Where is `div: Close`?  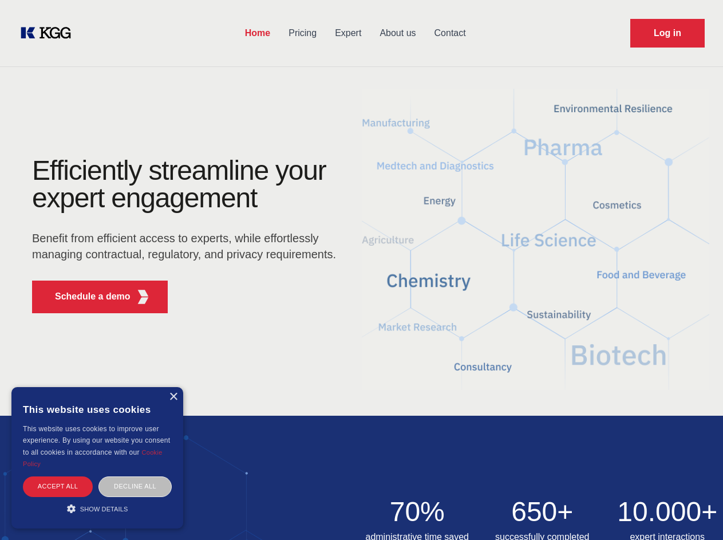
div: Close is located at coordinates (173, 397).